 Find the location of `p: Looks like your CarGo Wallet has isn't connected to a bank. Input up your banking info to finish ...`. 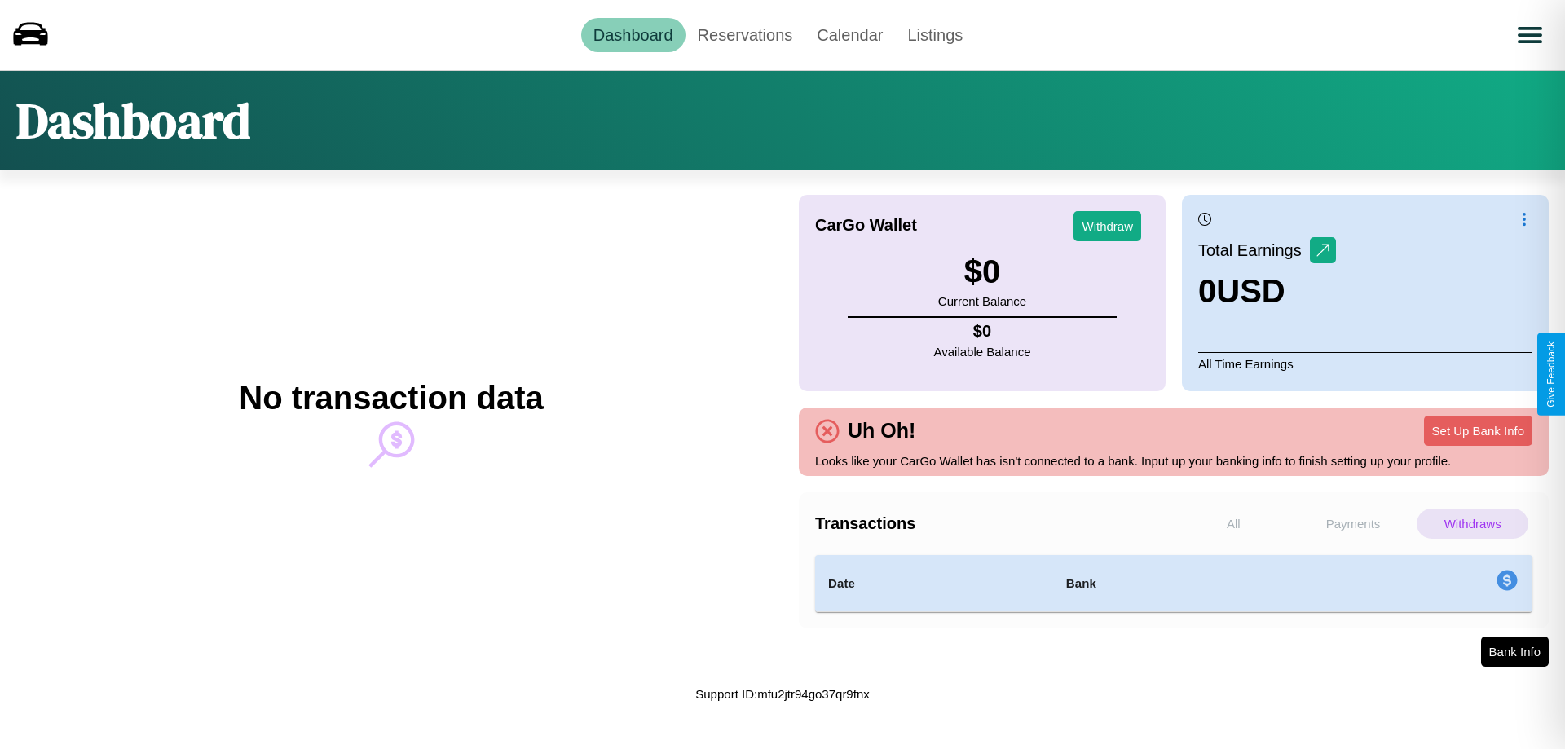

p: Looks like your CarGo Wallet has isn't connected to a bank. Input up your banking info to finish ... is located at coordinates (1174, 460).